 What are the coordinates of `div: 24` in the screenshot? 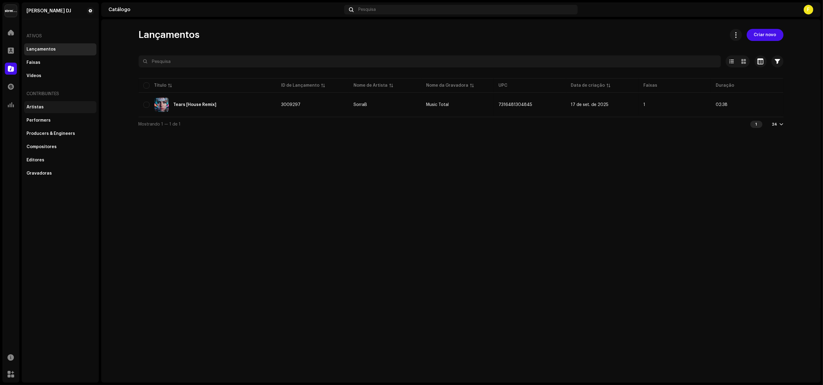 It's located at (775, 124).